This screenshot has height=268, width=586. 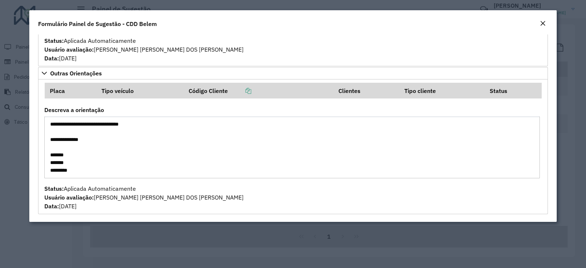 What do you see at coordinates (97, 24) in the screenshot?
I see `h4: Formulário Painel de Sugestão - CDD Belem` at bounding box center [97, 24].